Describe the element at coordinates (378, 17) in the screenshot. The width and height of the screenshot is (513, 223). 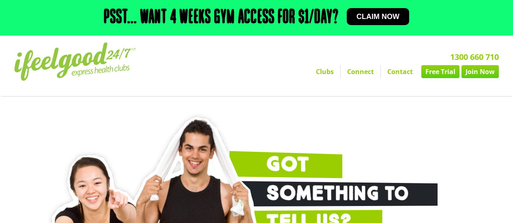
I see `a: Claim now` at that location.